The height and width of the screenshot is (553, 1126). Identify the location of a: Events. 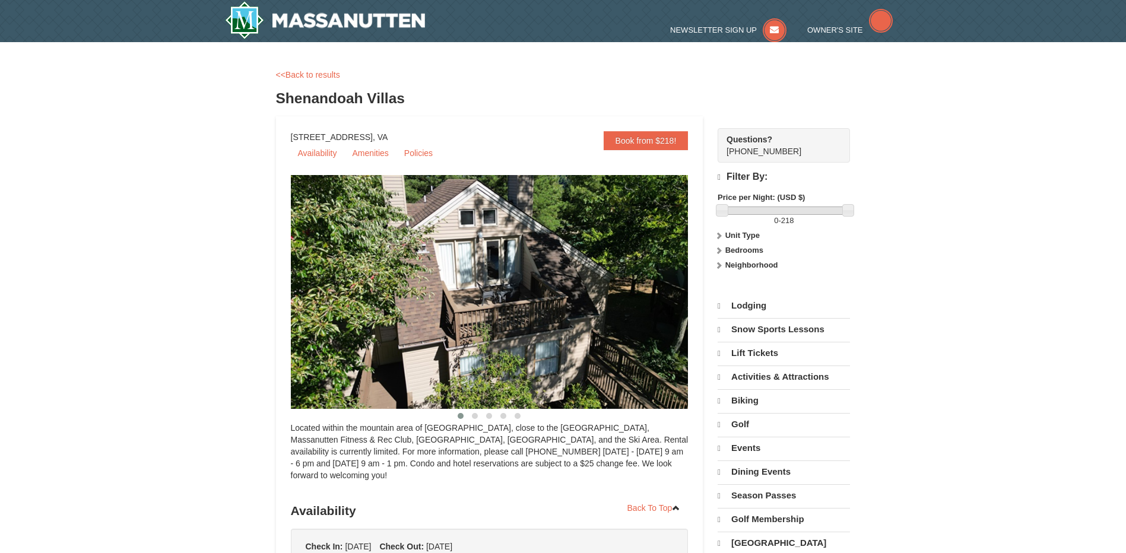
(783, 448).